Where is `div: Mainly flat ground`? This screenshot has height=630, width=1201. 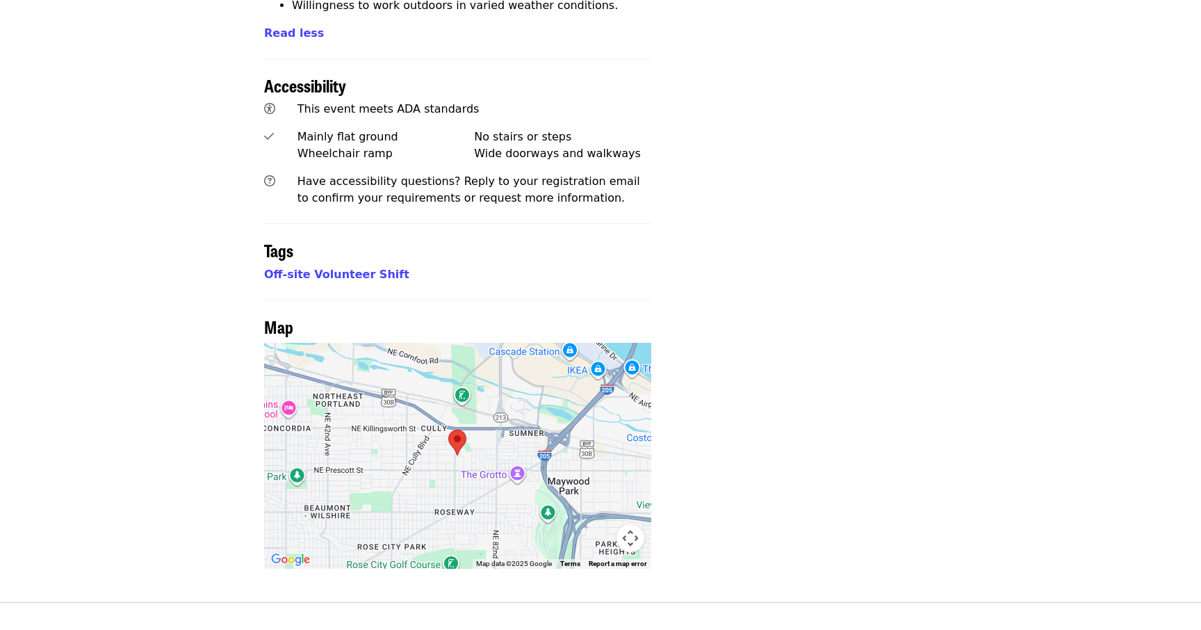
div: Mainly flat ground is located at coordinates (386, 137).